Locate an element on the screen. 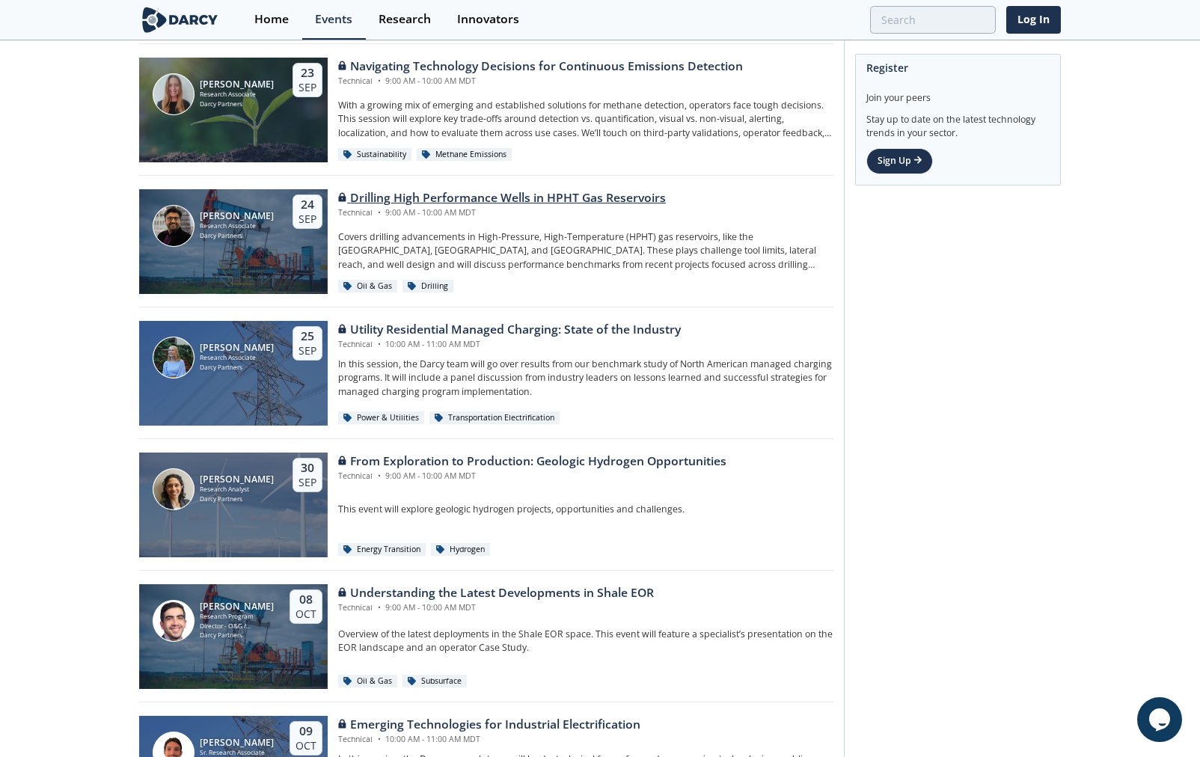 This screenshot has width=1200, height=757. p: In this session, the Darcy team will go over results from our benchmark study of North American m... is located at coordinates (586, 378).